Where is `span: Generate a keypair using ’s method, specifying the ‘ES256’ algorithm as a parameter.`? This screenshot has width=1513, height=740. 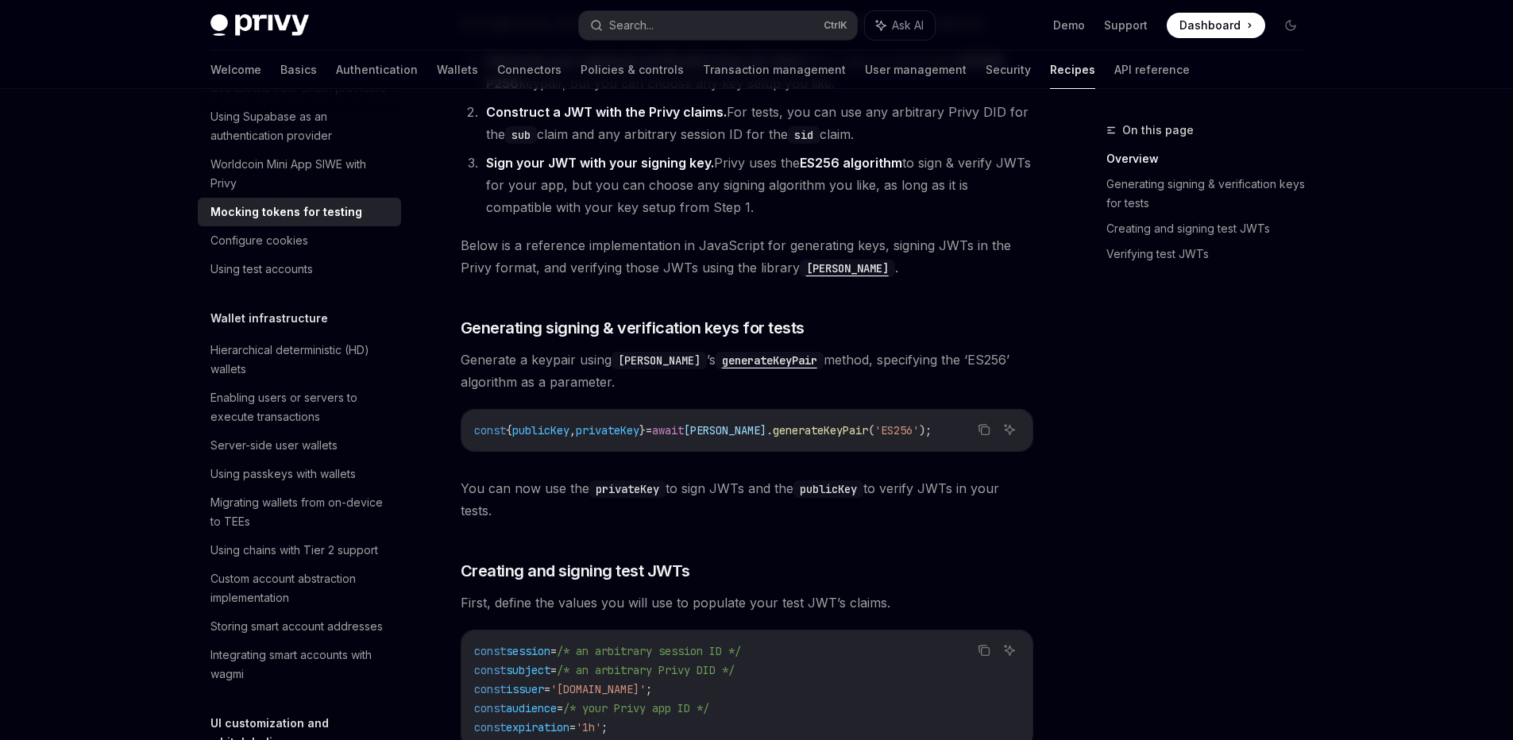 span: Generate a keypair using ’s method, specifying the ‘ES256’ algorithm as a parameter. is located at coordinates (747, 371).